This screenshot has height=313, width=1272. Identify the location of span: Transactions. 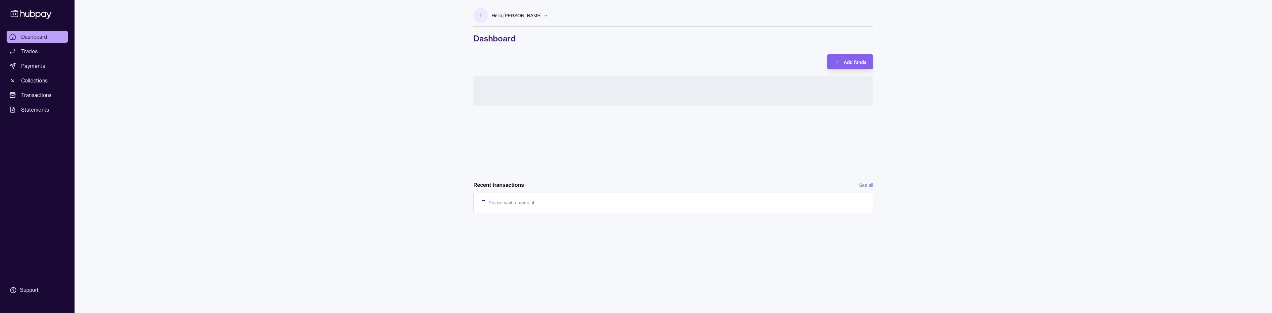
(36, 95).